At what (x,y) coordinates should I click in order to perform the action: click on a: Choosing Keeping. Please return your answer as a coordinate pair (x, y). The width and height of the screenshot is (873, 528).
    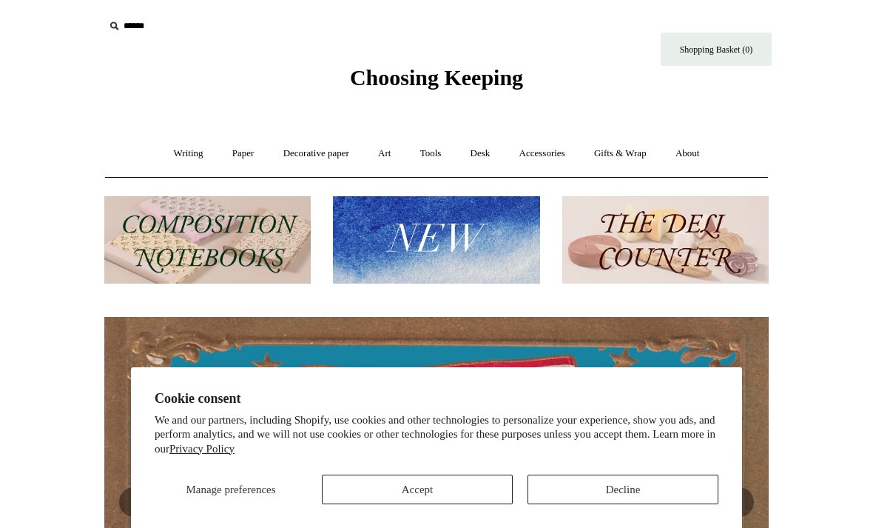
    Looking at the image, I should click on (437, 82).